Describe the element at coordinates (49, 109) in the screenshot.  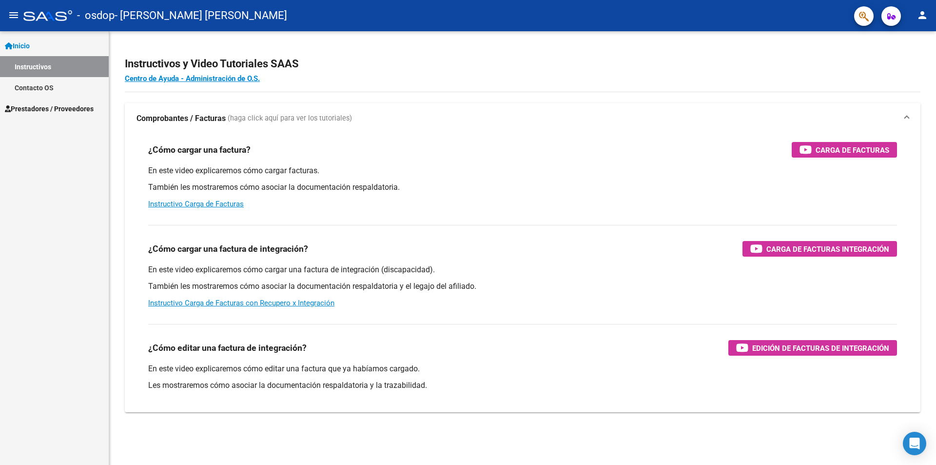
I see `span: Prestadores / Proveedores` at that location.